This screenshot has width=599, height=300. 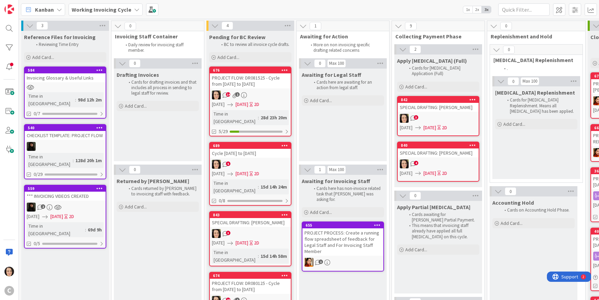 What do you see at coordinates (250, 70) in the screenshot?
I see `div: 676` at bounding box center [250, 70].